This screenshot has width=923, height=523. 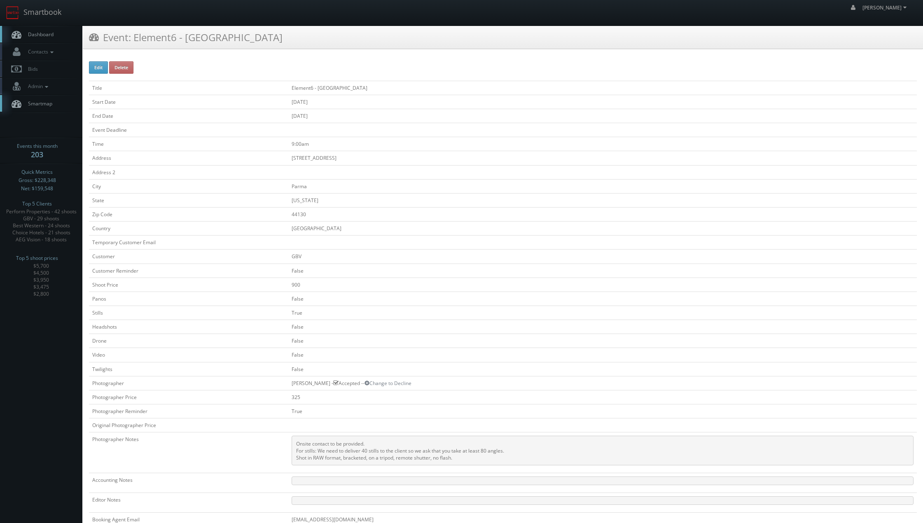 I want to click on td: Photographer Notes, so click(x=189, y=453).